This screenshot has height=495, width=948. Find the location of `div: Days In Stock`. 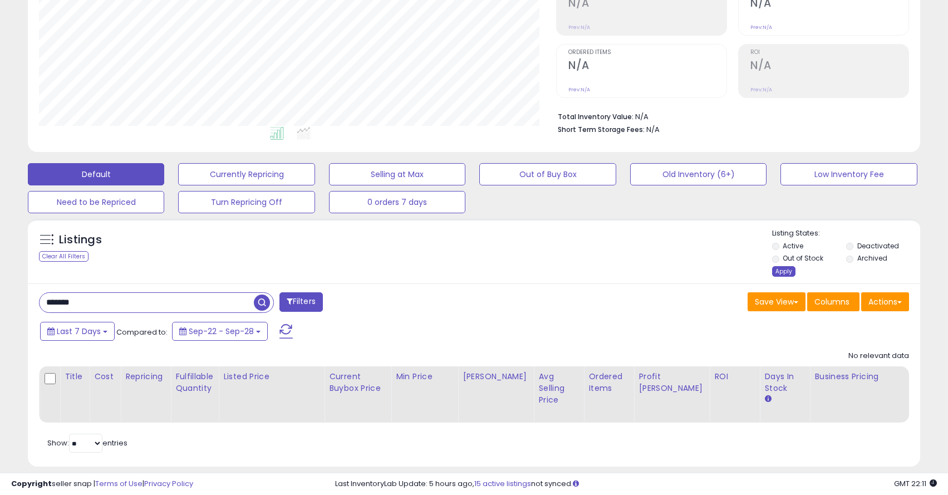

div: Days In Stock is located at coordinates (784, 382).